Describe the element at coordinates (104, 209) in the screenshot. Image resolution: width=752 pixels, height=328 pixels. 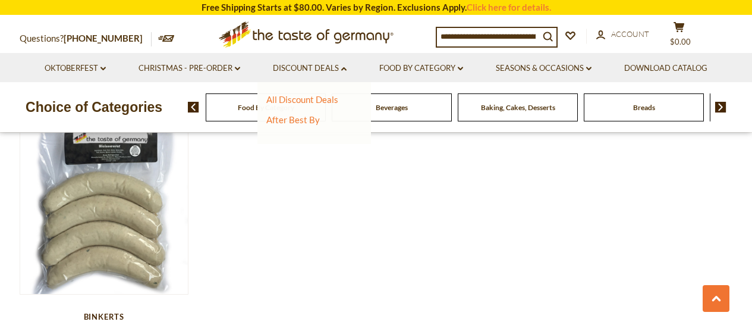
I see `img: Binkert` at that location.